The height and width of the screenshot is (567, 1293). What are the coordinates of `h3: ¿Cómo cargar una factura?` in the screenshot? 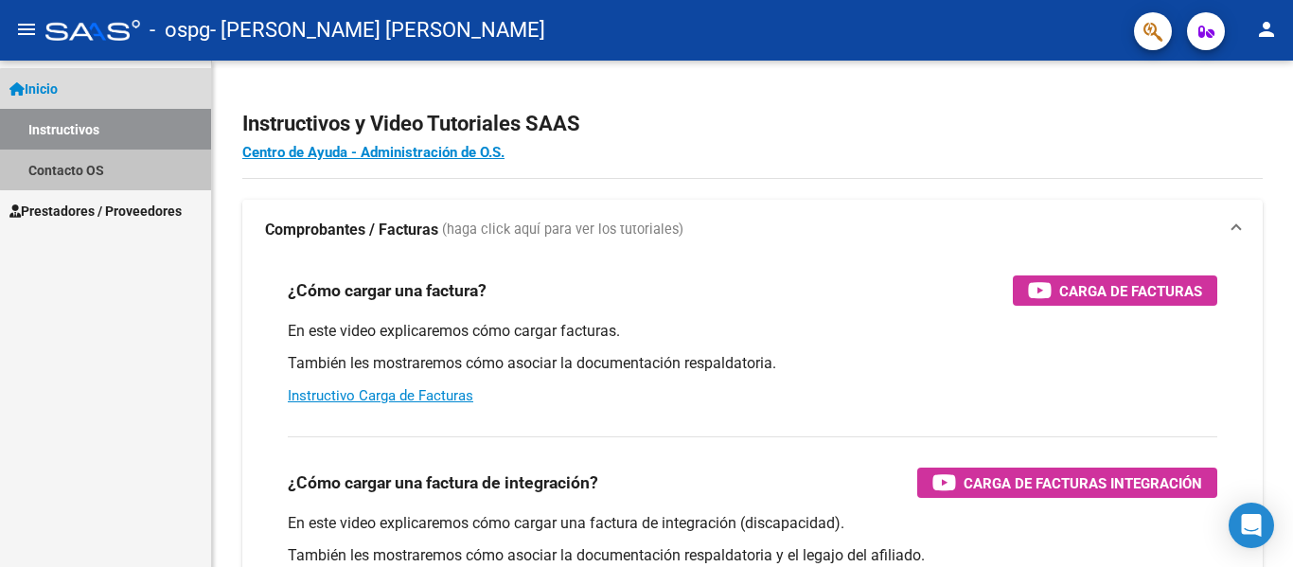 It's located at (387, 291).